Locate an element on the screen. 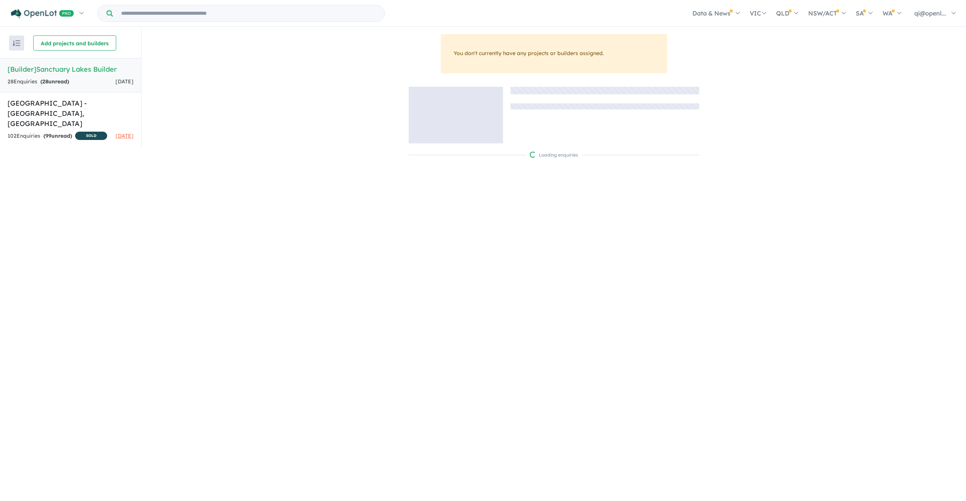 Image resolution: width=966 pixels, height=501 pixels. span: 99 is located at coordinates (48, 136).